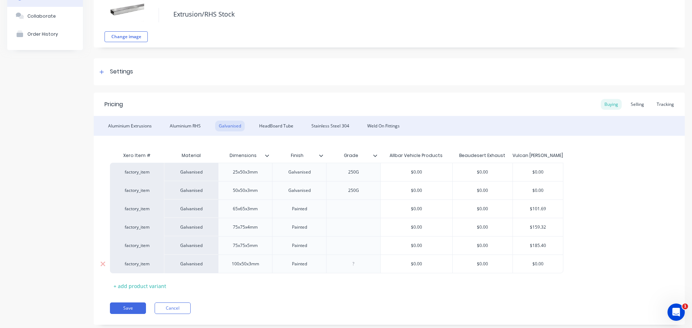 The image size is (692, 328). Describe the element at coordinates (173, 309) in the screenshot. I see `button: Cancel` at that location.